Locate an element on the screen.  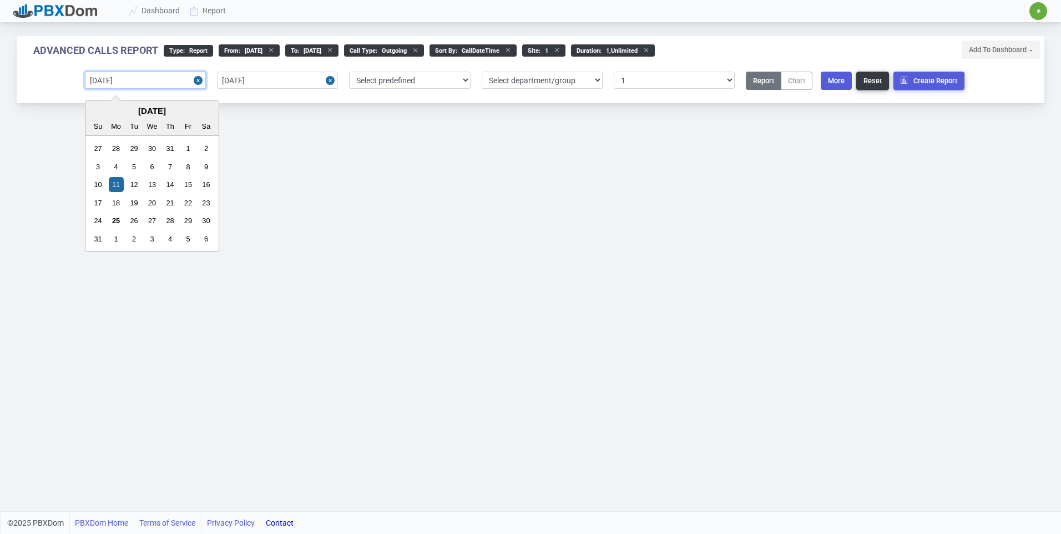
div: From : is located at coordinates (249, 51).